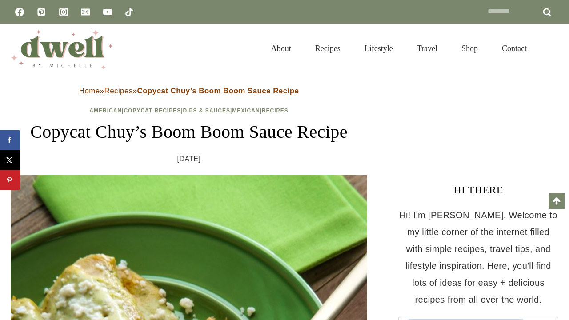  I want to click on nav: Primary Navigation, so click(399, 48).